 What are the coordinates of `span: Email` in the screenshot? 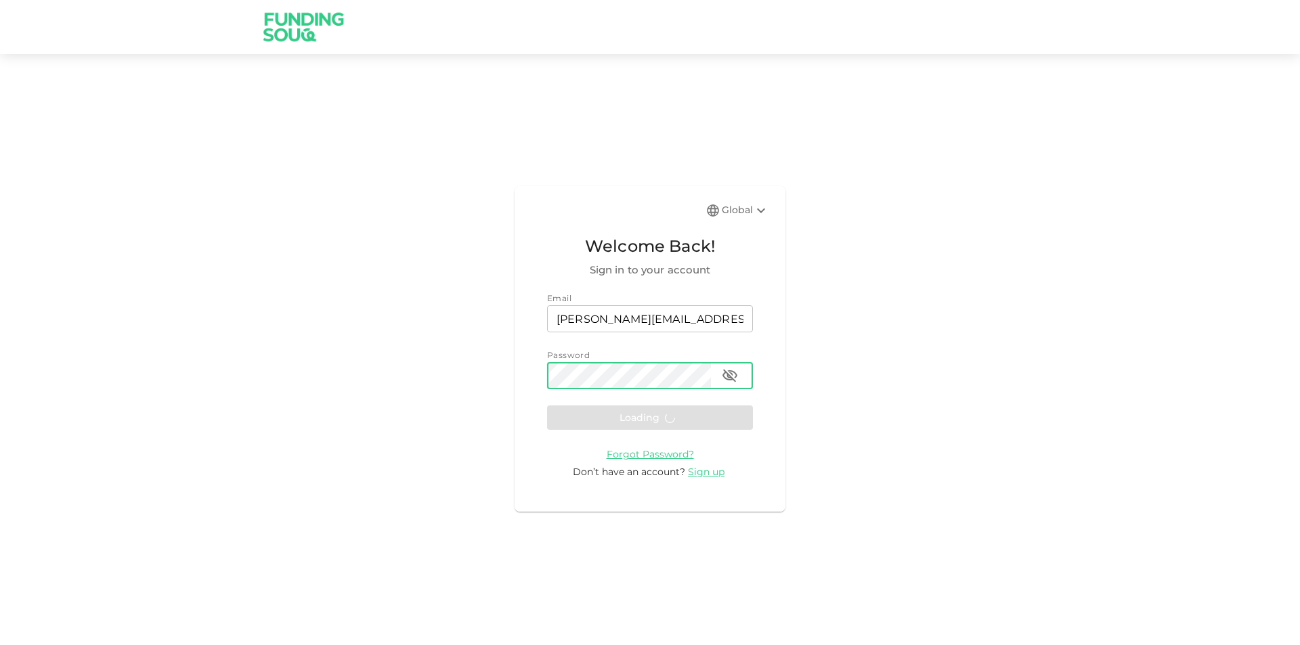 It's located at (559, 298).